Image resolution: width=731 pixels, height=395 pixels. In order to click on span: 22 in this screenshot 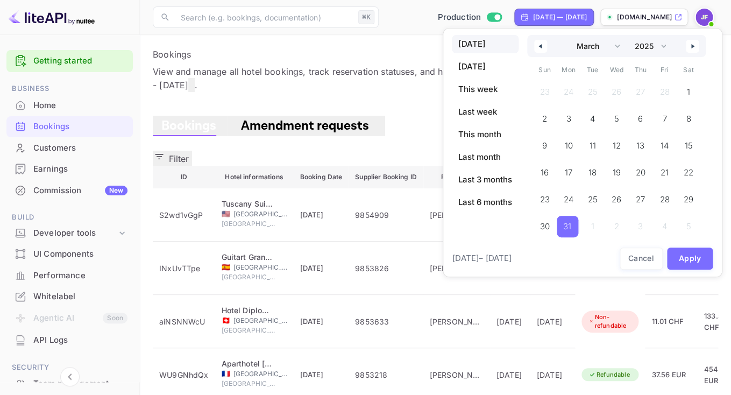, I will do `click(689, 173)`.